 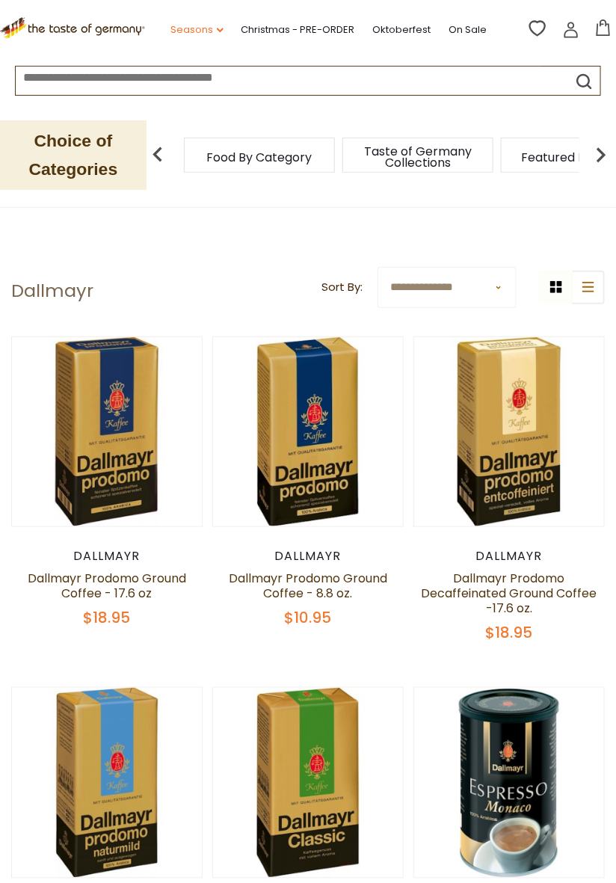 What do you see at coordinates (468, 30) in the screenshot?
I see `a: On Sale` at bounding box center [468, 30].